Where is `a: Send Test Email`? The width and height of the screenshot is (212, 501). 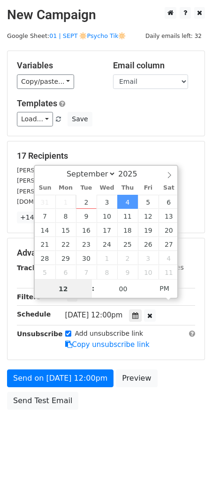
a: Send Test Email is located at coordinates (43, 401).